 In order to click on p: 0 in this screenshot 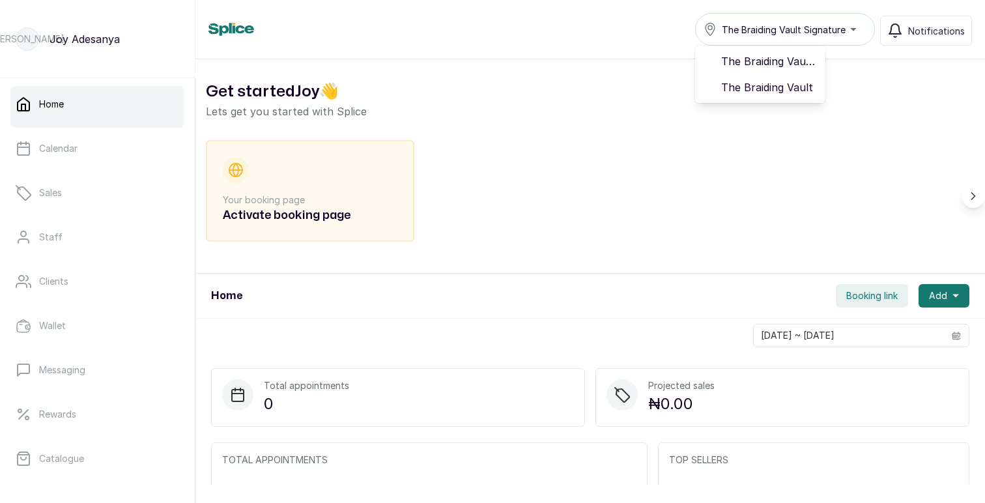, I will do `click(306, 404)`.